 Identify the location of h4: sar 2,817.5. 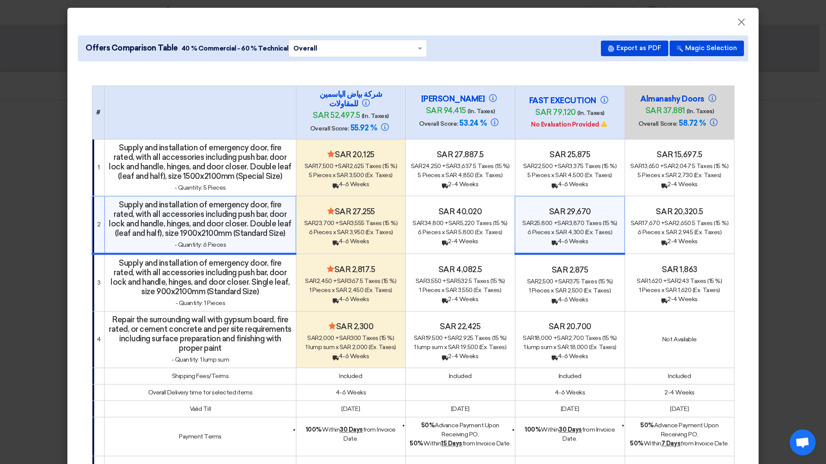
(351, 270).